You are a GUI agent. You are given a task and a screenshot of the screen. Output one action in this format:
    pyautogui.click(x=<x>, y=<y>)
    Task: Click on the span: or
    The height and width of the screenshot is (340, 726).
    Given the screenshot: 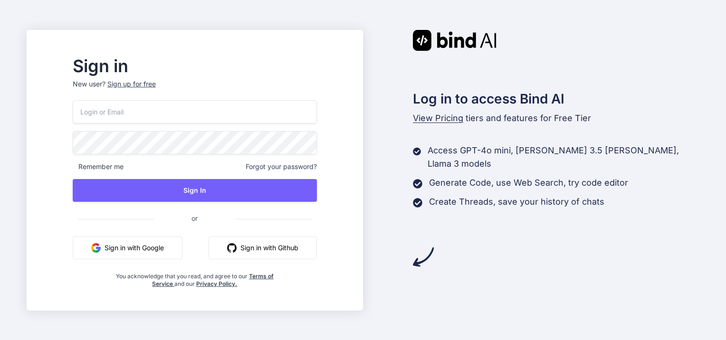 What is the action you would take?
    pyautogui.click(x=194, y=218)
    